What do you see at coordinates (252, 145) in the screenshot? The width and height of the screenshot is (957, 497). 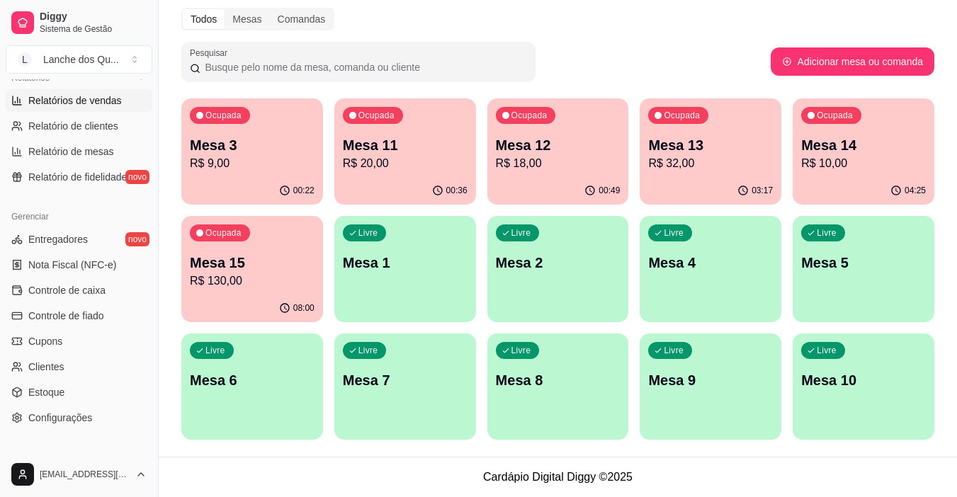 I see `p: Mesa 3` at bounding box center [252, 145].